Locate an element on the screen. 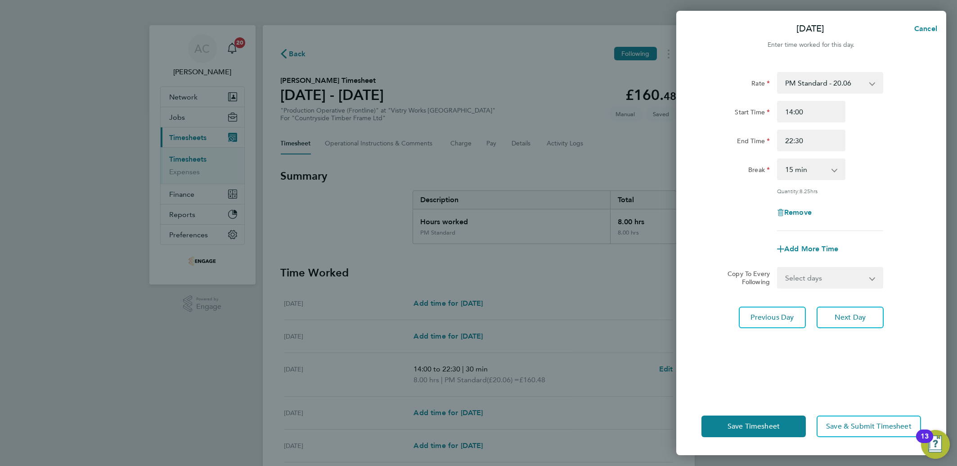  button: Previous Day is located at coordinates (772, 317).